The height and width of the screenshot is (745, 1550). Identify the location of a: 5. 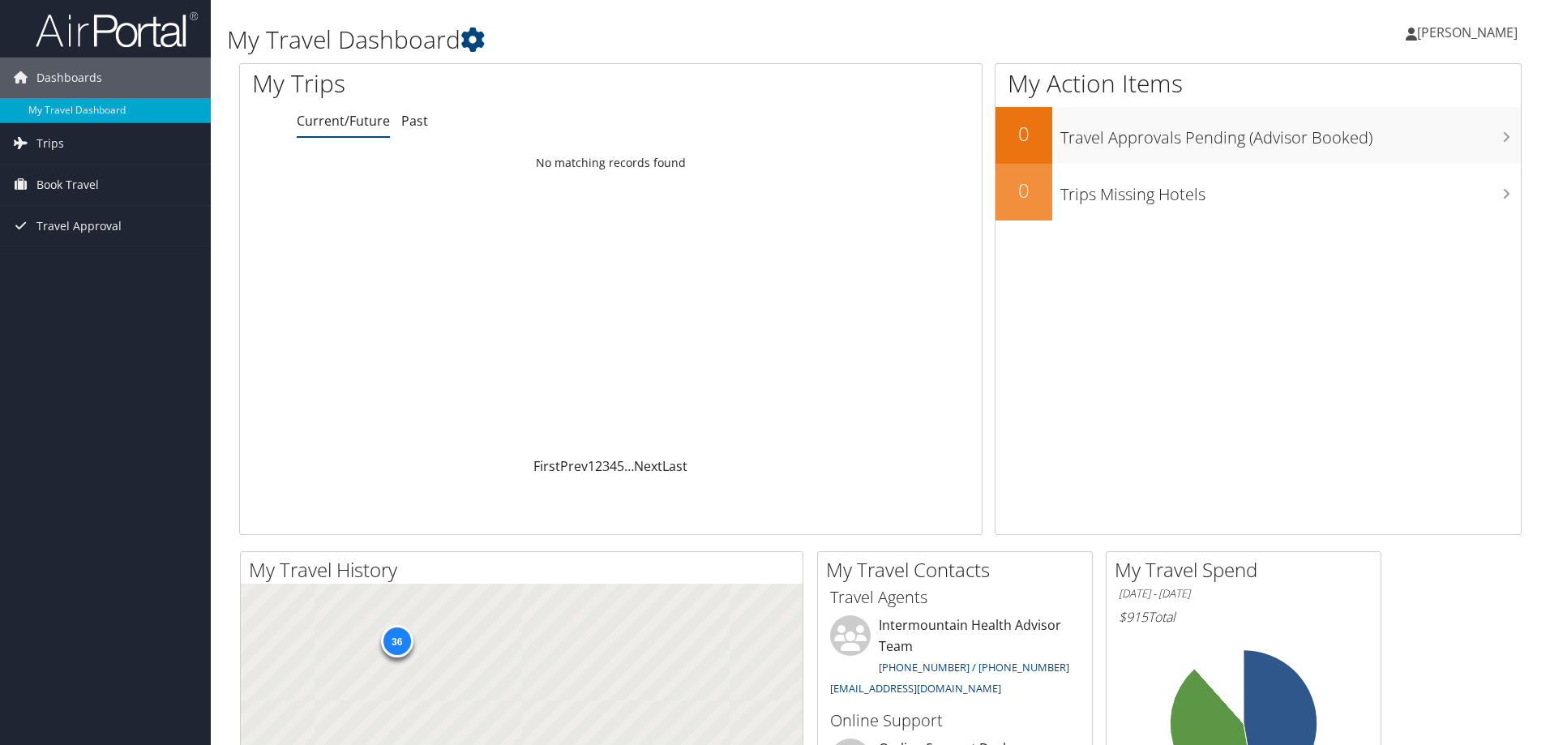
(620, 466).